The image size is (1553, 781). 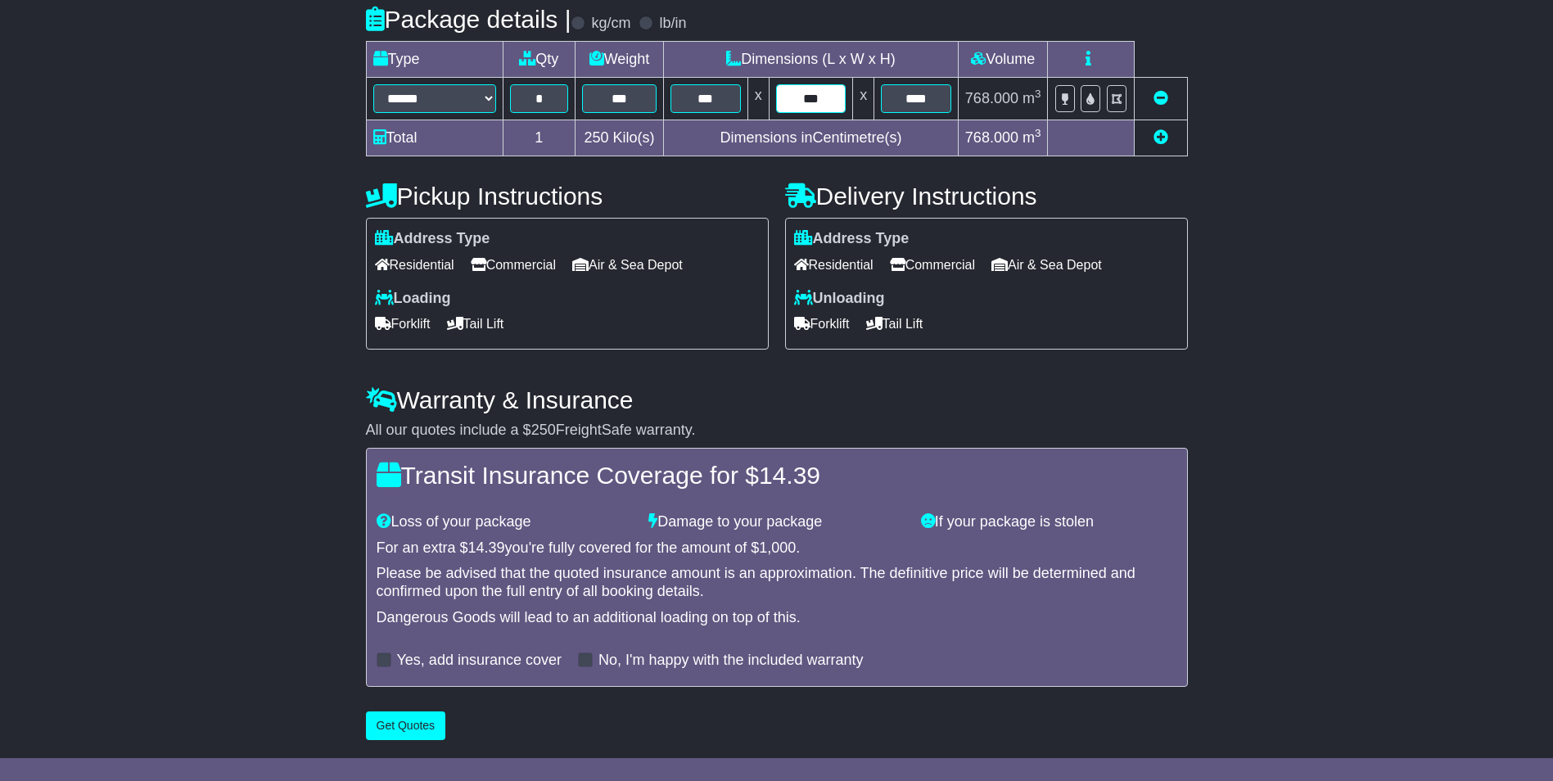 What do you see at coordinates (777, 475) in the screenshot?
I see `h4: Transit Insurance Coverage for $` at bounding box center [777, 475].